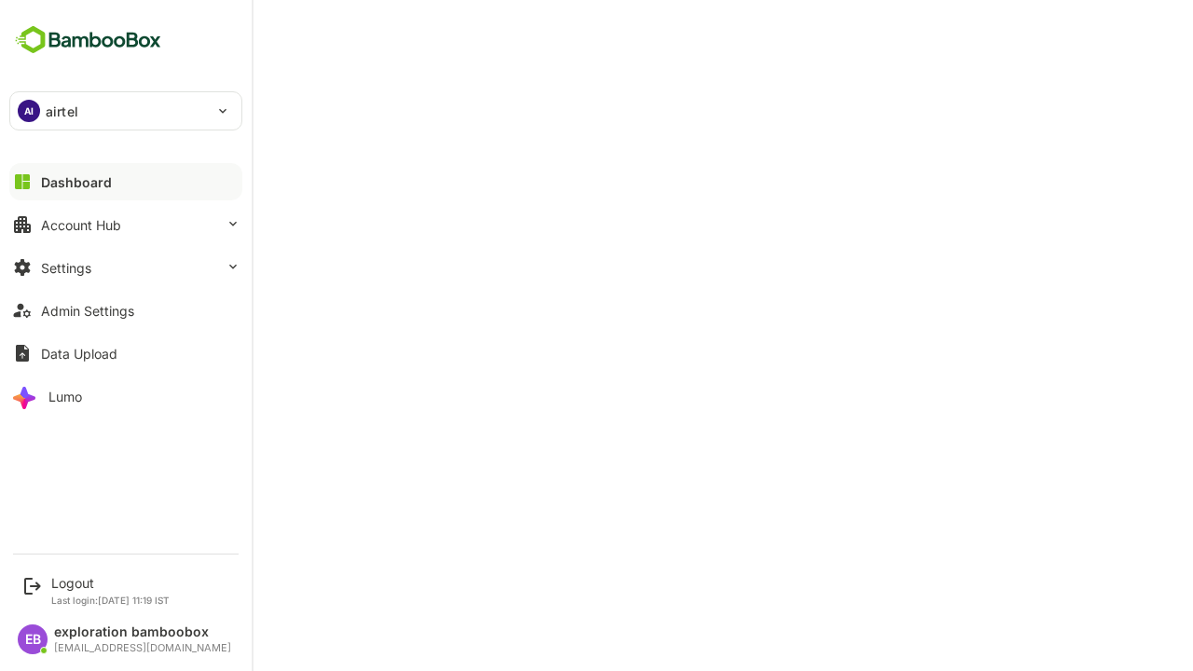 This screenshot has height=671, width=1193. I want to click on button: Data Upload, so click(126, 353).